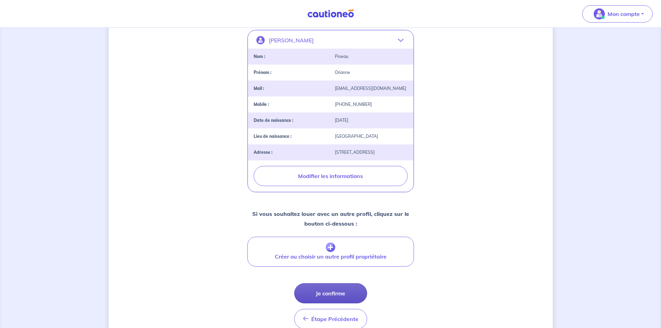 This screenshot has height=328, width=661. Describe the element at coordinates (331, 176) in the screenshot. I see `button: Modifier les informations` at that location.